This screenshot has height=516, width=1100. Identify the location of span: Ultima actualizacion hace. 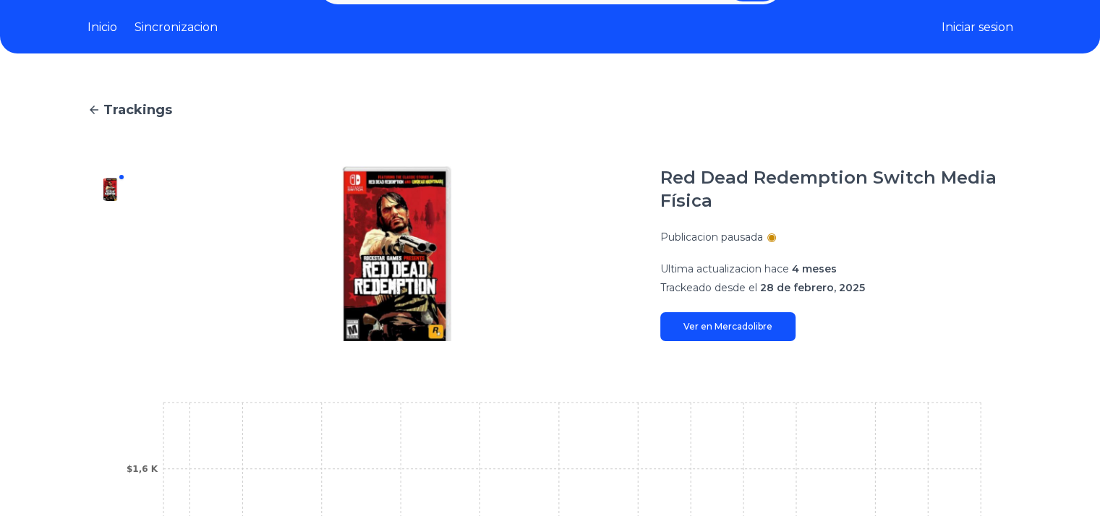
(725, 269).